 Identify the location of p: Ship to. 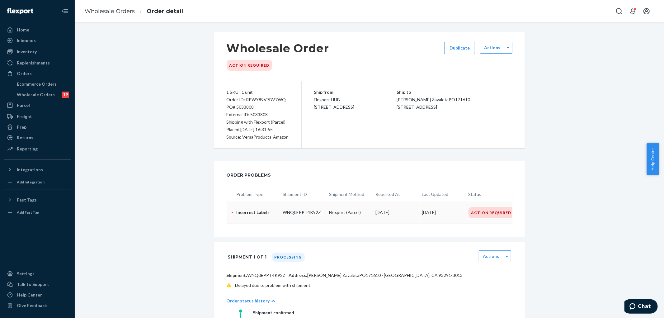
(454, 92).